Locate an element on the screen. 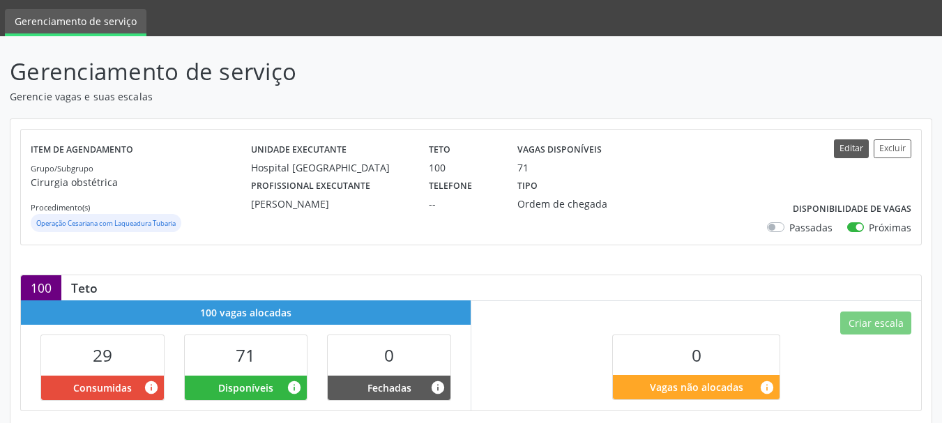 The width and height of the screenshot is (942, 423). p: Gerenciamento de serviço is located at coordinates (333, 72).